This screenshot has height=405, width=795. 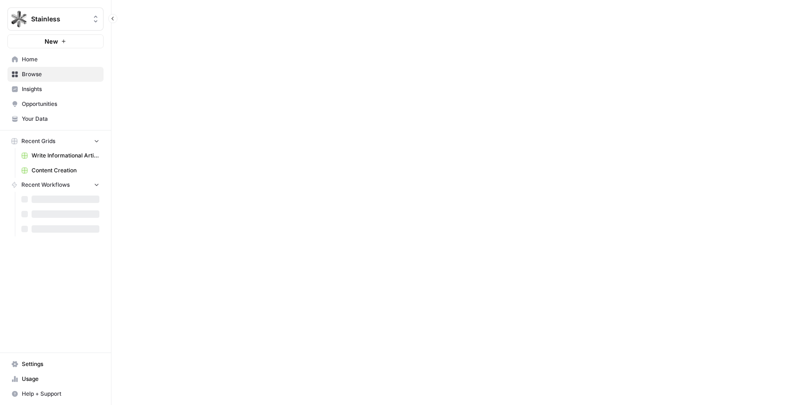 I want to click on span: Write Informational Article (Ed), so click(x=65, y=155).